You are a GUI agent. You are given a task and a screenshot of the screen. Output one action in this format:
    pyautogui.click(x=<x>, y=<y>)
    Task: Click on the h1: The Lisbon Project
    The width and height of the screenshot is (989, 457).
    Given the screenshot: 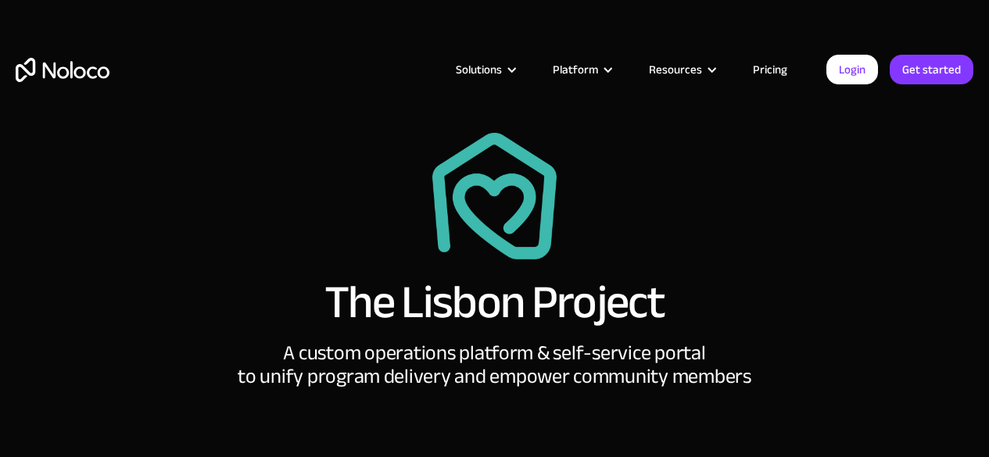 What is the action you would take?
    pyautogui.click(x=494, y=303)
    